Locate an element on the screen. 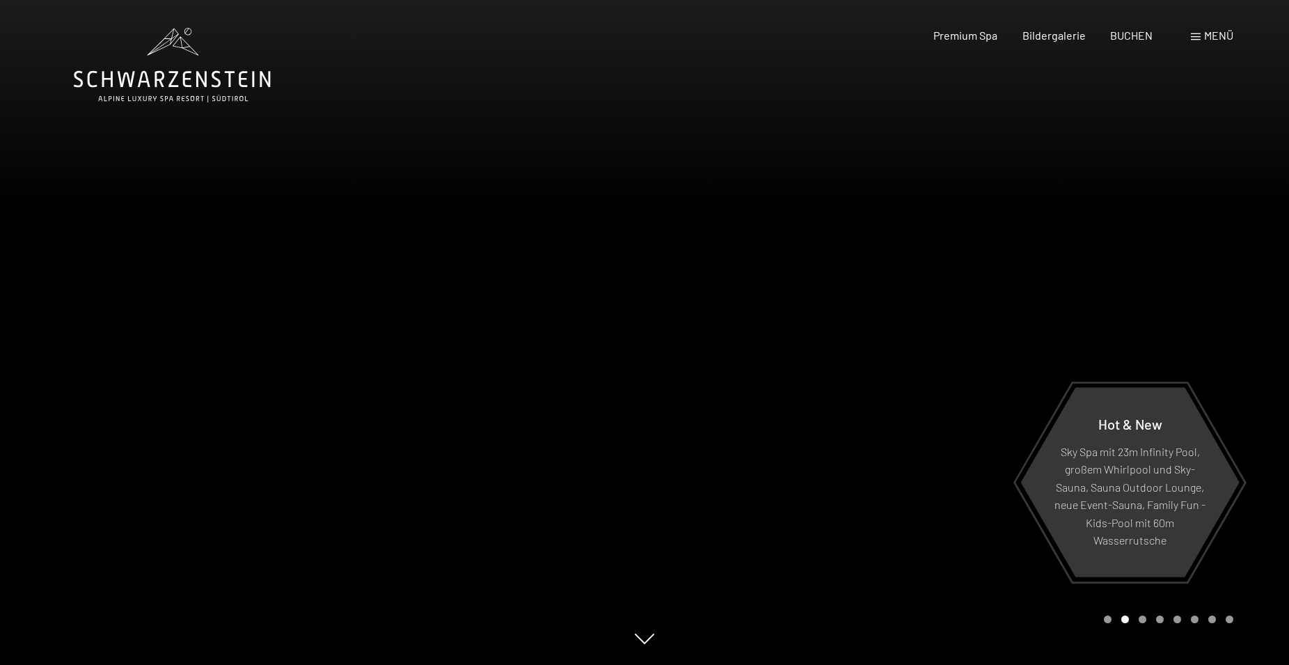 The width and height of the screenshot is (1289, 665). span: Menü is located at coordinates (1219, 35).